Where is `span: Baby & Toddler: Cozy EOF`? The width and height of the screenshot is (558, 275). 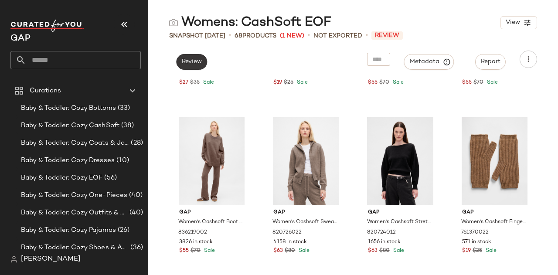
span: Baby & Toddler: Cozy EOF is located at coordinates (61, 178).